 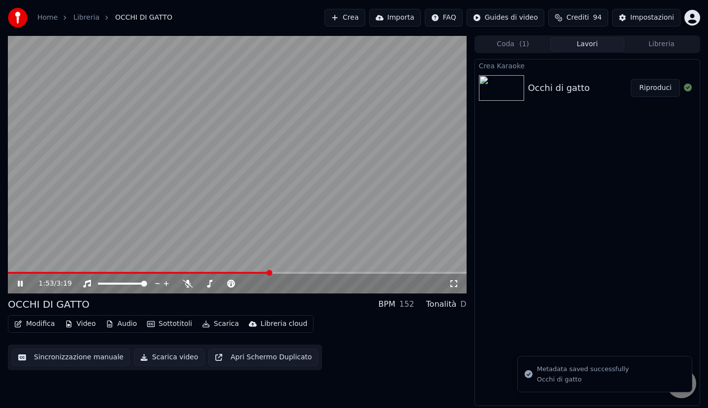 I want to click on div: Impostazioni, so click(x=652, y=18).